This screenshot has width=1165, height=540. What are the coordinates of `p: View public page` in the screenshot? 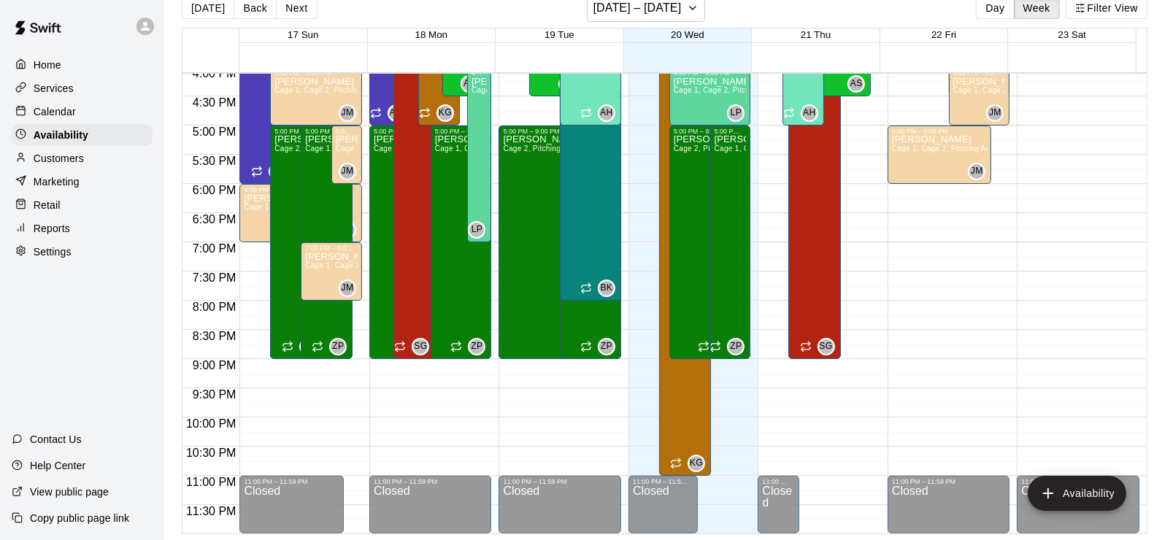 It's located at (69, 492).